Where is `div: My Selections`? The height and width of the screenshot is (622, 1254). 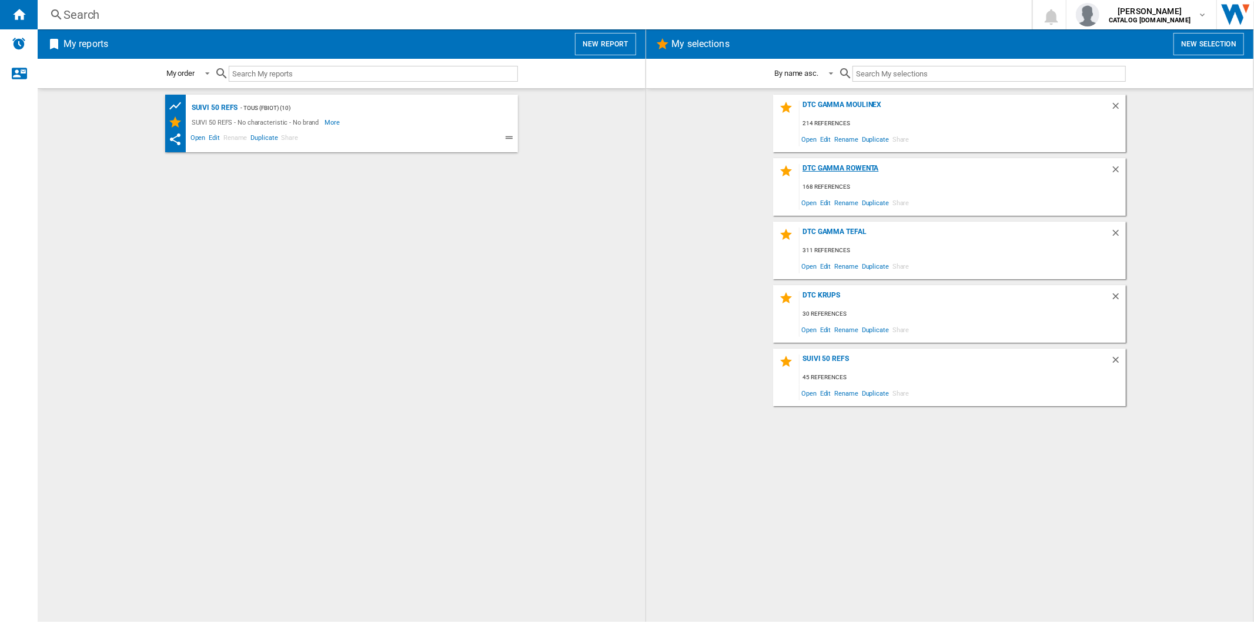 div: My Selections is located at coordinates (178, 122).